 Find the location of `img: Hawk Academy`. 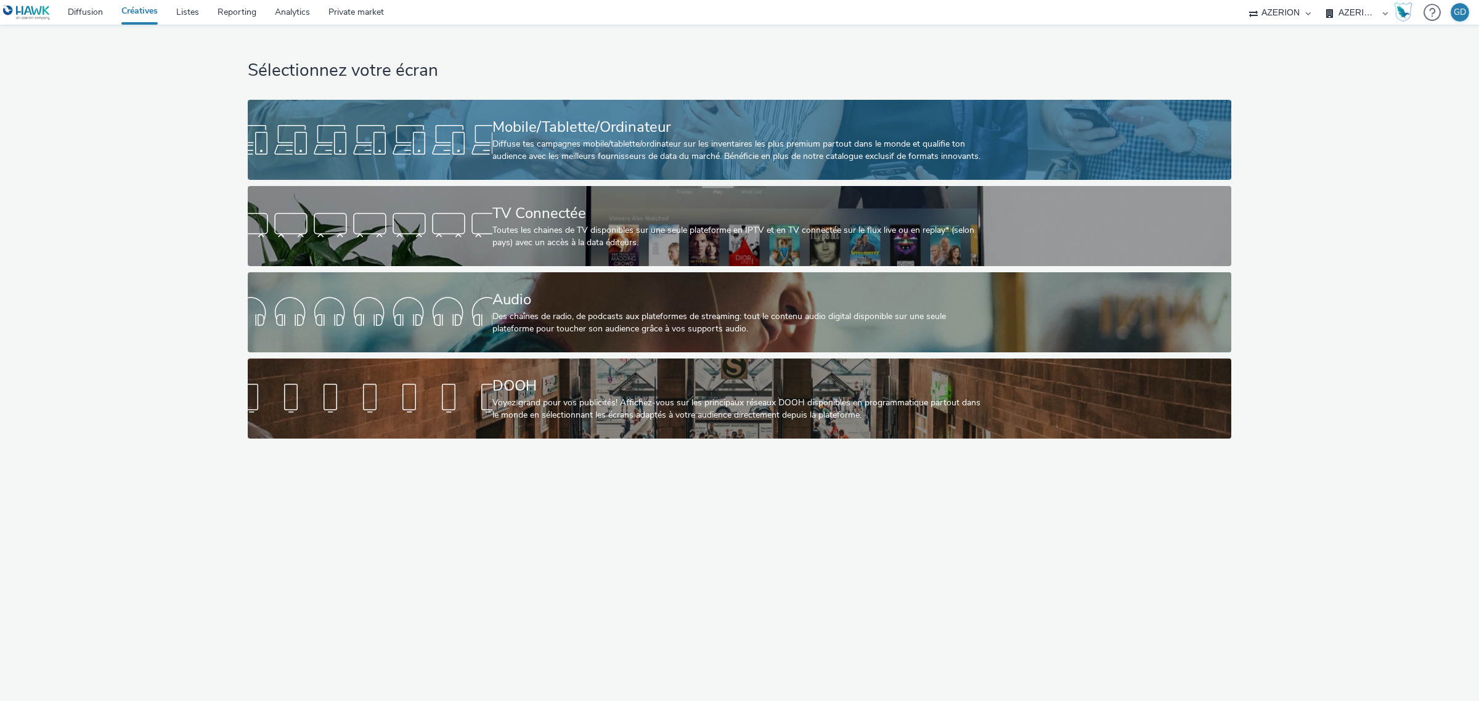

img: Hawk Academy is located at coordinates (1404, 12).